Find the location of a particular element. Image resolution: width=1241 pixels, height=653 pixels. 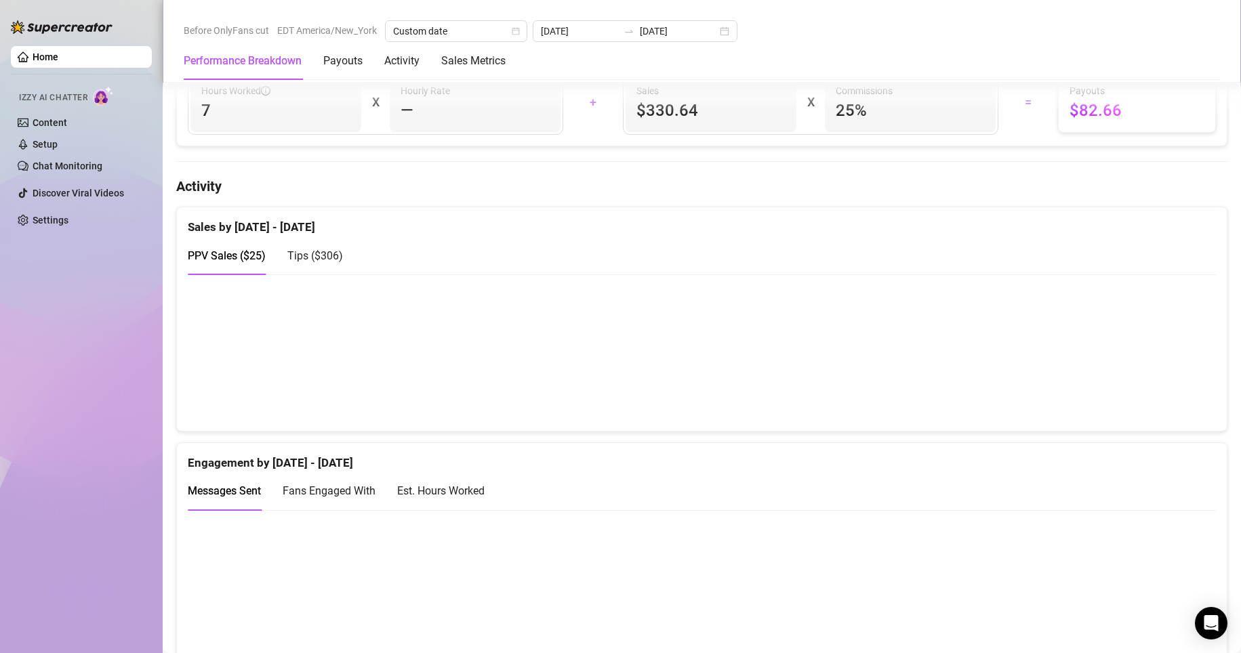

span: EDT America/New_York is located at coordinates (327, 31).